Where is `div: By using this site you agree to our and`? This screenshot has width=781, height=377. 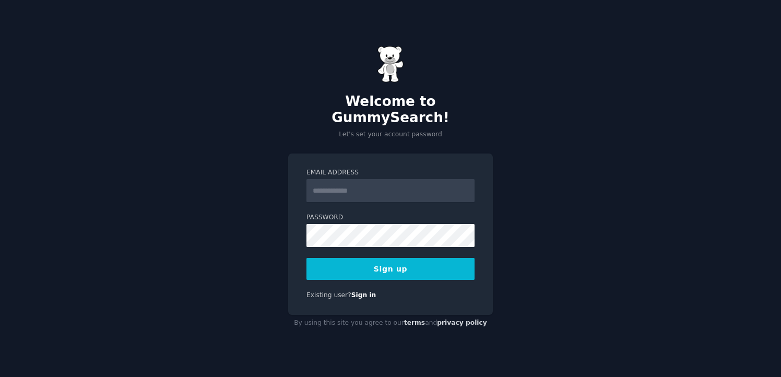
div: By using this site you agree to our and is located at coordinates (390, 323).